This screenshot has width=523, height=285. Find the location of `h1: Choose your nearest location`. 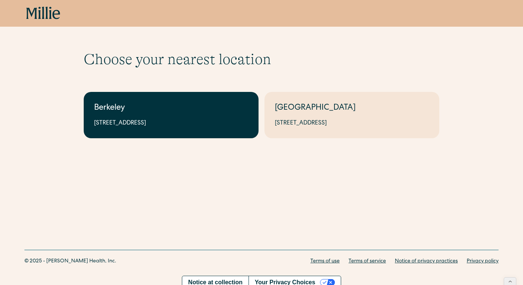

h1: Choose your nearest location is located at coordinates (261, 59).